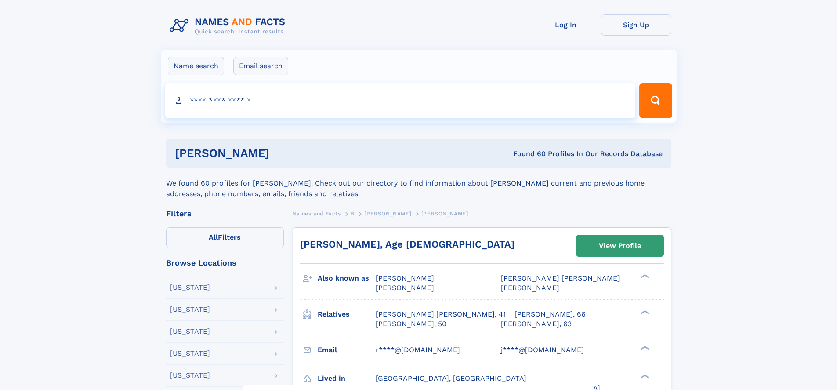 This screenshot has width=837, height=390. I want to click on a: Names and Facts, so click(317, 213).